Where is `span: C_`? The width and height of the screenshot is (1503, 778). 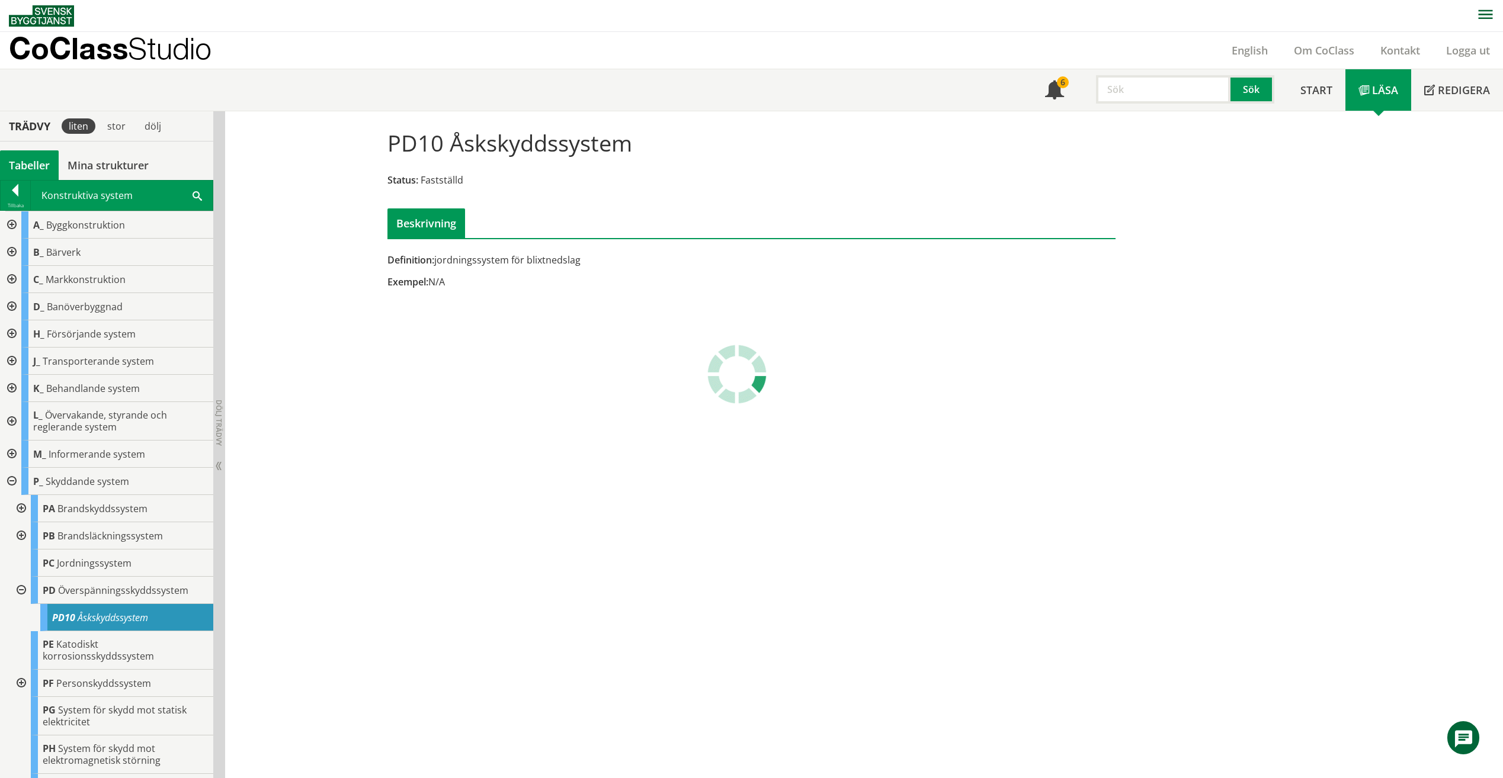
span: C_ is located at coordinates (38, 280).